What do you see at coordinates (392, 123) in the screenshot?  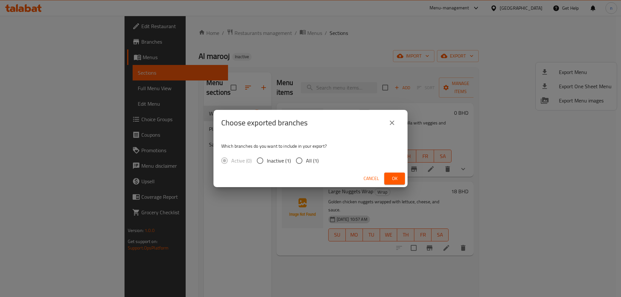 I see `button: close` at bounding box center [392, 123].